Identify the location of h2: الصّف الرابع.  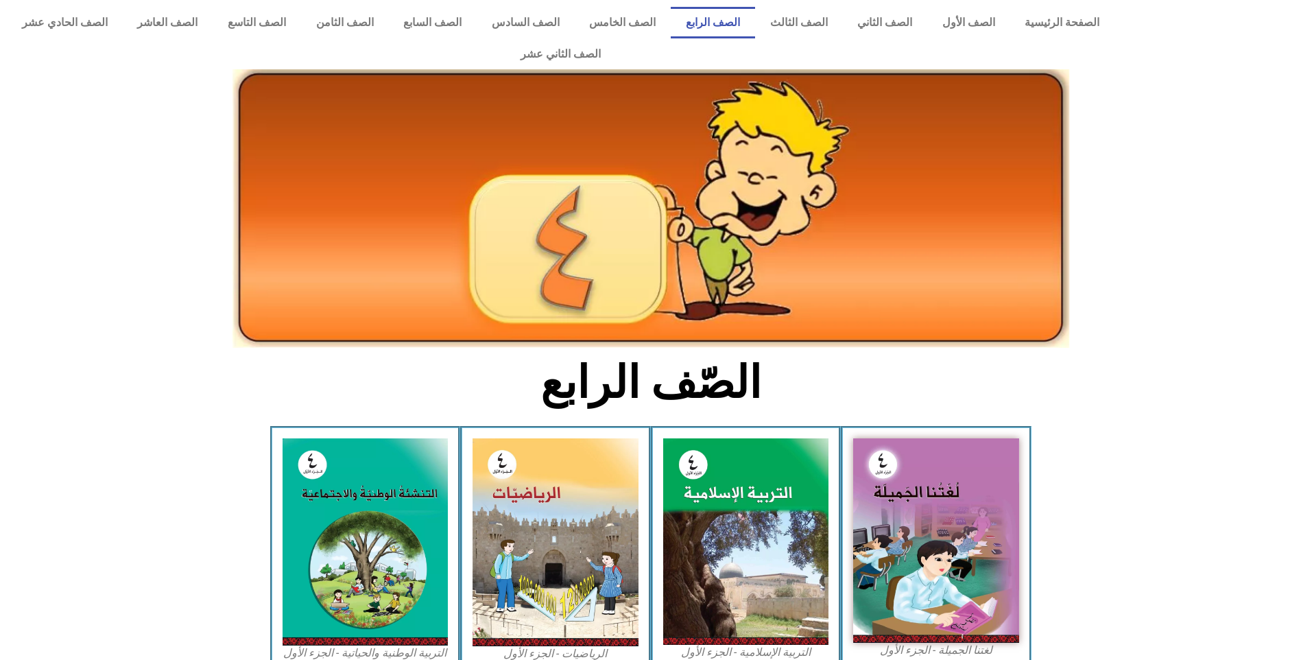
(650, 383).